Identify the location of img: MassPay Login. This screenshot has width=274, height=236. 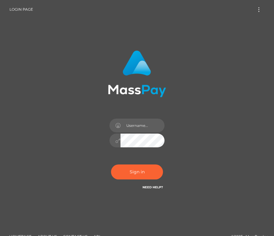
(137, 74).